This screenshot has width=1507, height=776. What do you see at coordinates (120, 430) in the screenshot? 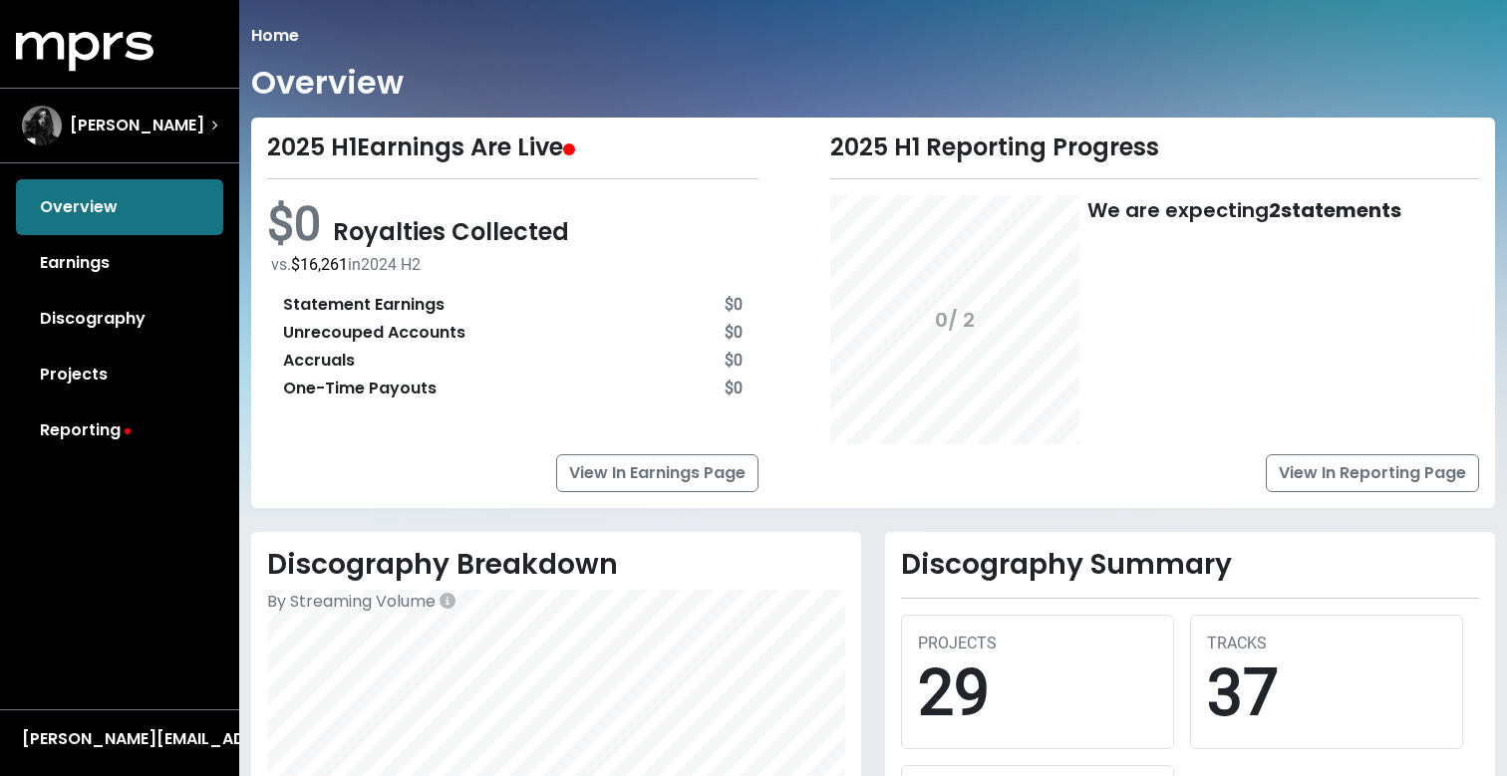
I see `a: Reporting` at bounding box center [120, 430].